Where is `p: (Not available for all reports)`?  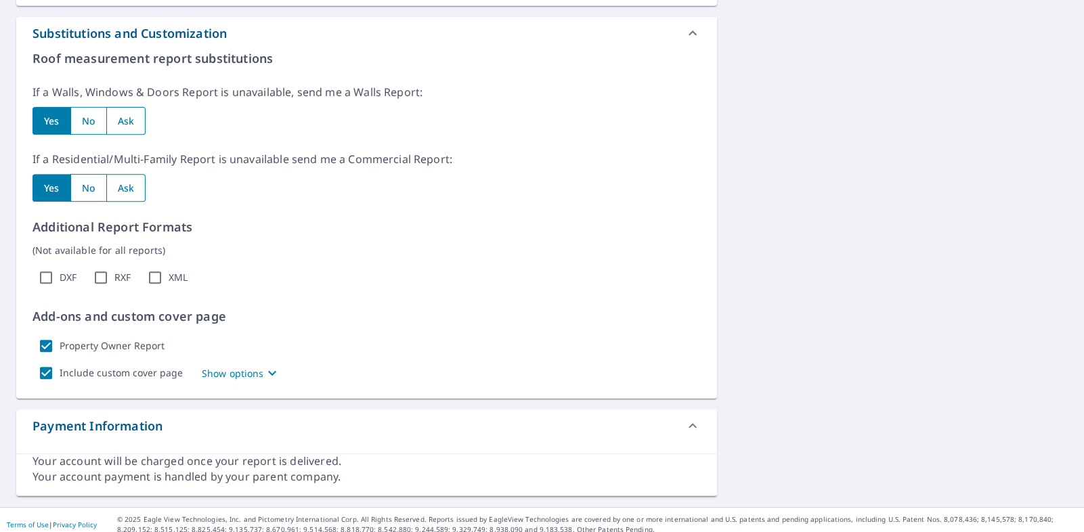
p: (Not available for all reports) is located at coordinates (366, 250).